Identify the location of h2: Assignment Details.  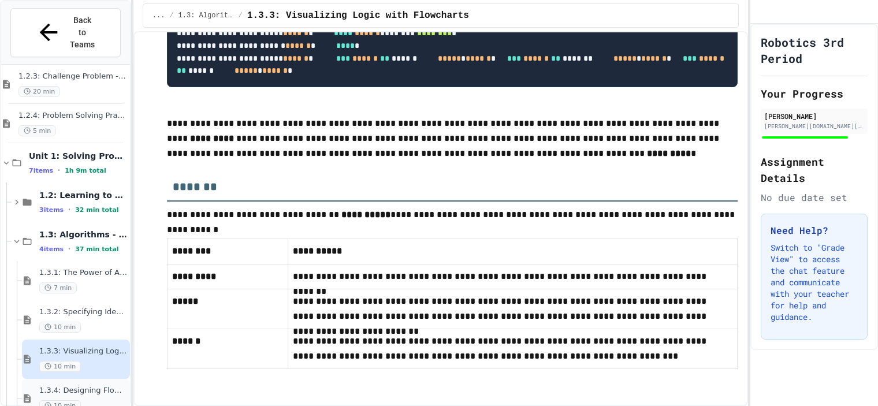
(814, 170).